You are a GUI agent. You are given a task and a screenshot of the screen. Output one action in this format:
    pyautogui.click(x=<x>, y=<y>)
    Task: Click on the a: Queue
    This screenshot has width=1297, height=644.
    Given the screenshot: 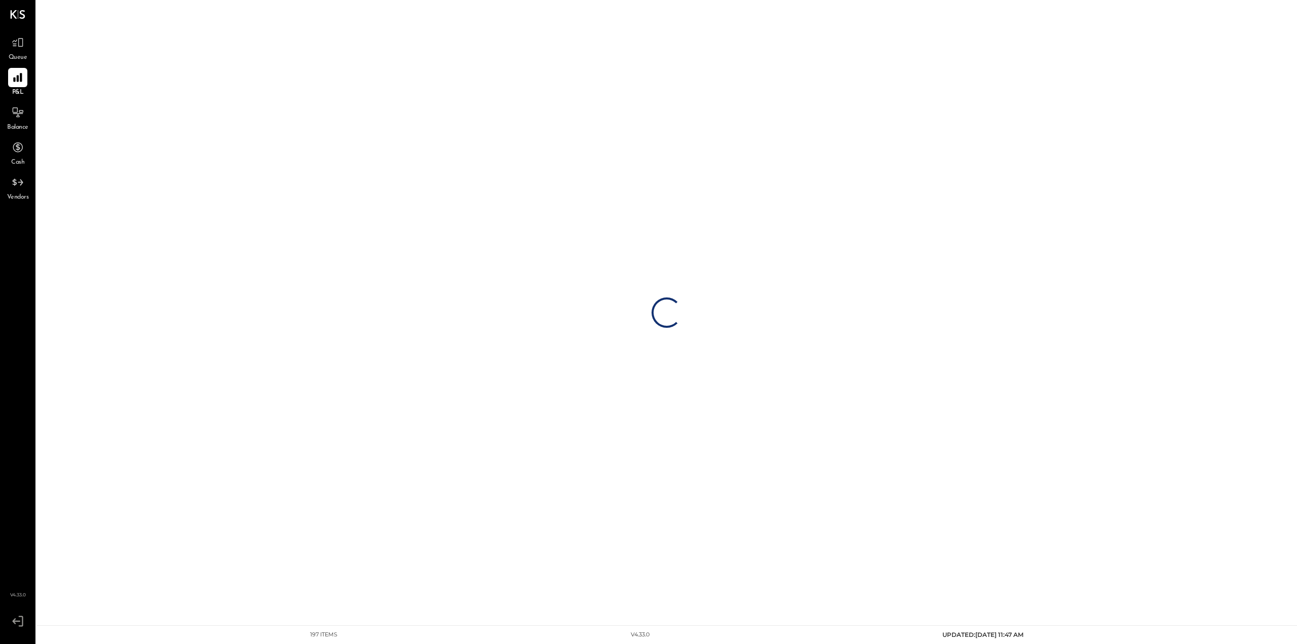 What is the action you would take?
    pyautogui.click(x=18, y=48)
    